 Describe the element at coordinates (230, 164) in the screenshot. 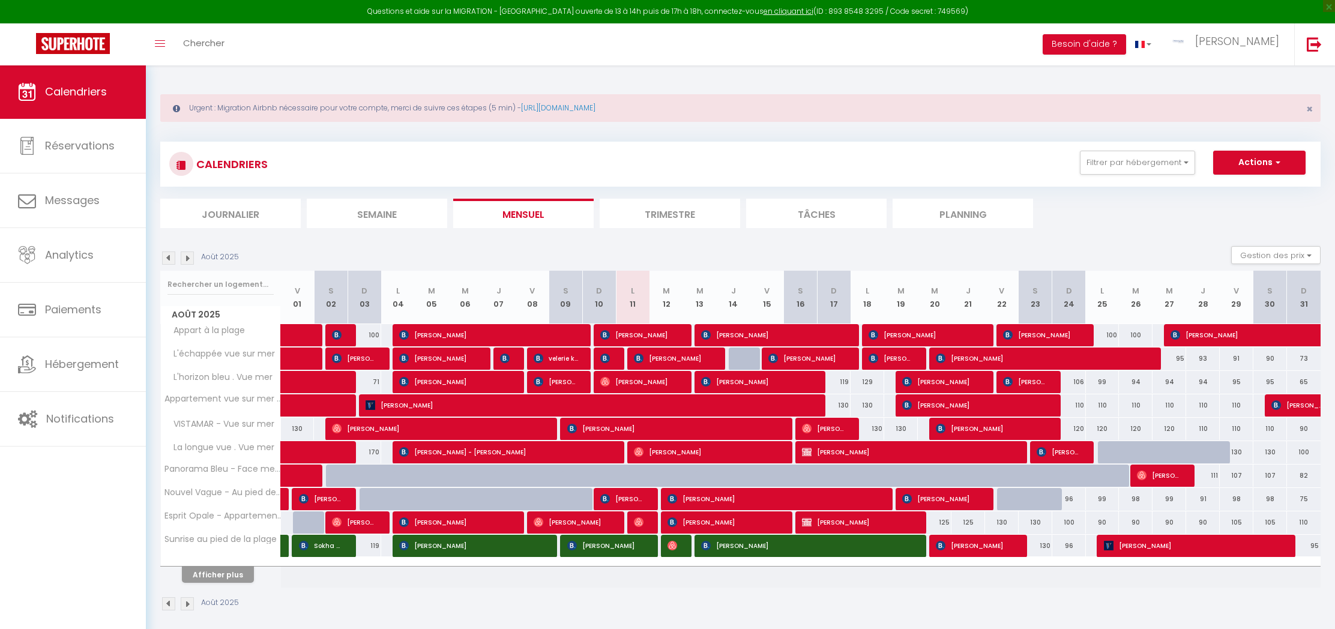

I see `h3: CALENDRIERS` at that location.